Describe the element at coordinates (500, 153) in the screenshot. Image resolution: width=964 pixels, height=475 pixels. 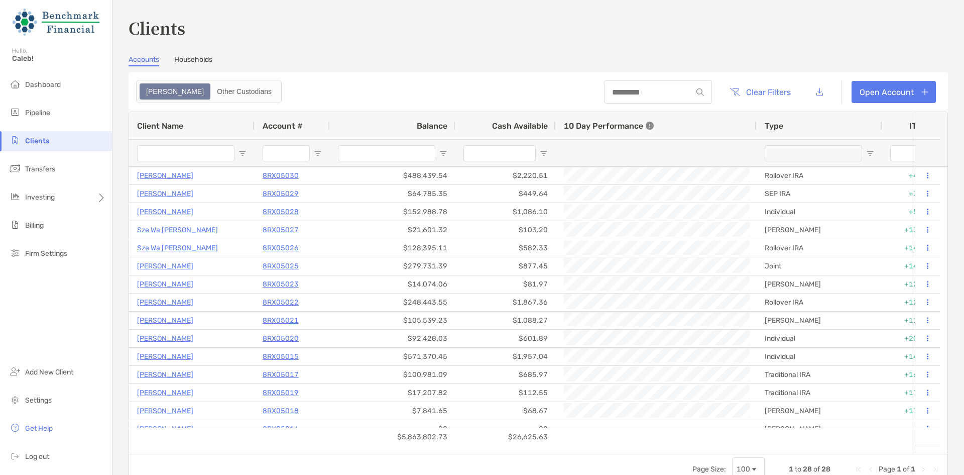
I see `input: Cash Available Filter Input` at that location.